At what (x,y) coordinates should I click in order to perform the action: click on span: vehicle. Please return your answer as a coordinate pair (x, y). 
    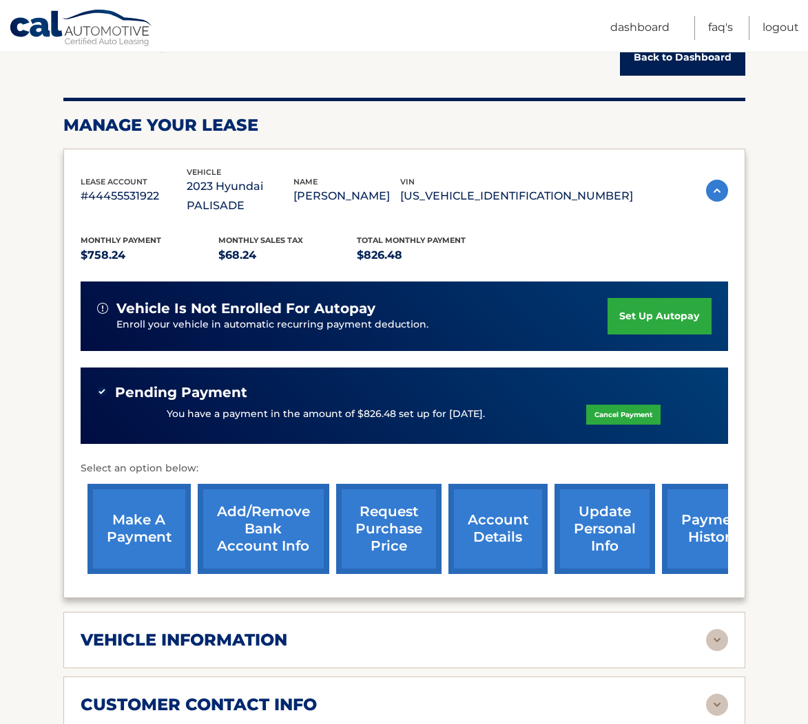
    Looking at the image, I should click on (204, 172).